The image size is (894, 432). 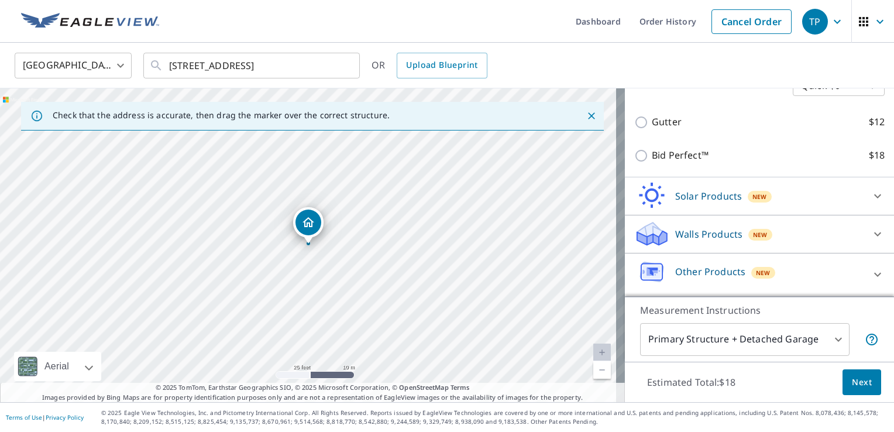 What do you see at coordinates (680, 155) in the screenshot?
I see `p: Bid Perfect™` at bounding box center [680, 155].